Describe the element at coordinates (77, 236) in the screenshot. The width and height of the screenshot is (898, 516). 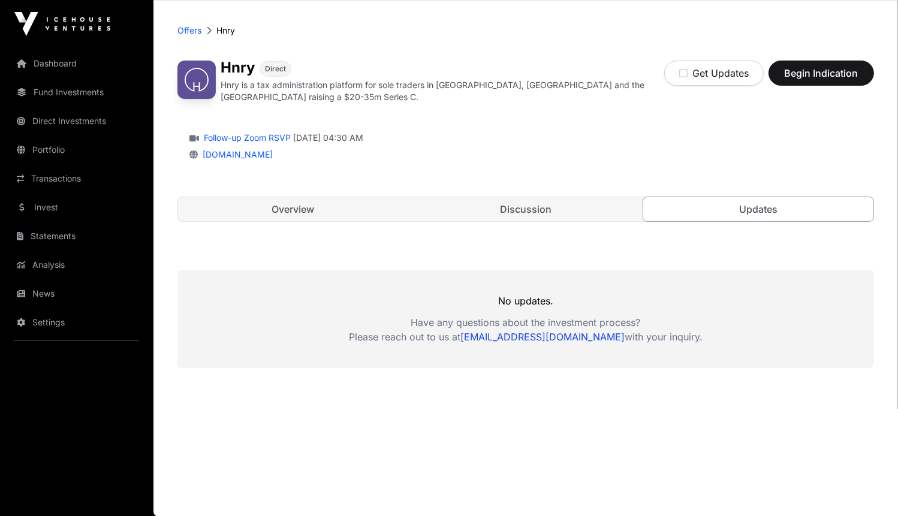
I see `a: Statements` at that location.